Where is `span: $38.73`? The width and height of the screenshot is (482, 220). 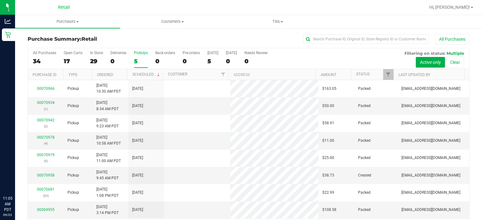
span: $38.73 is located at coordinates (328, 176).